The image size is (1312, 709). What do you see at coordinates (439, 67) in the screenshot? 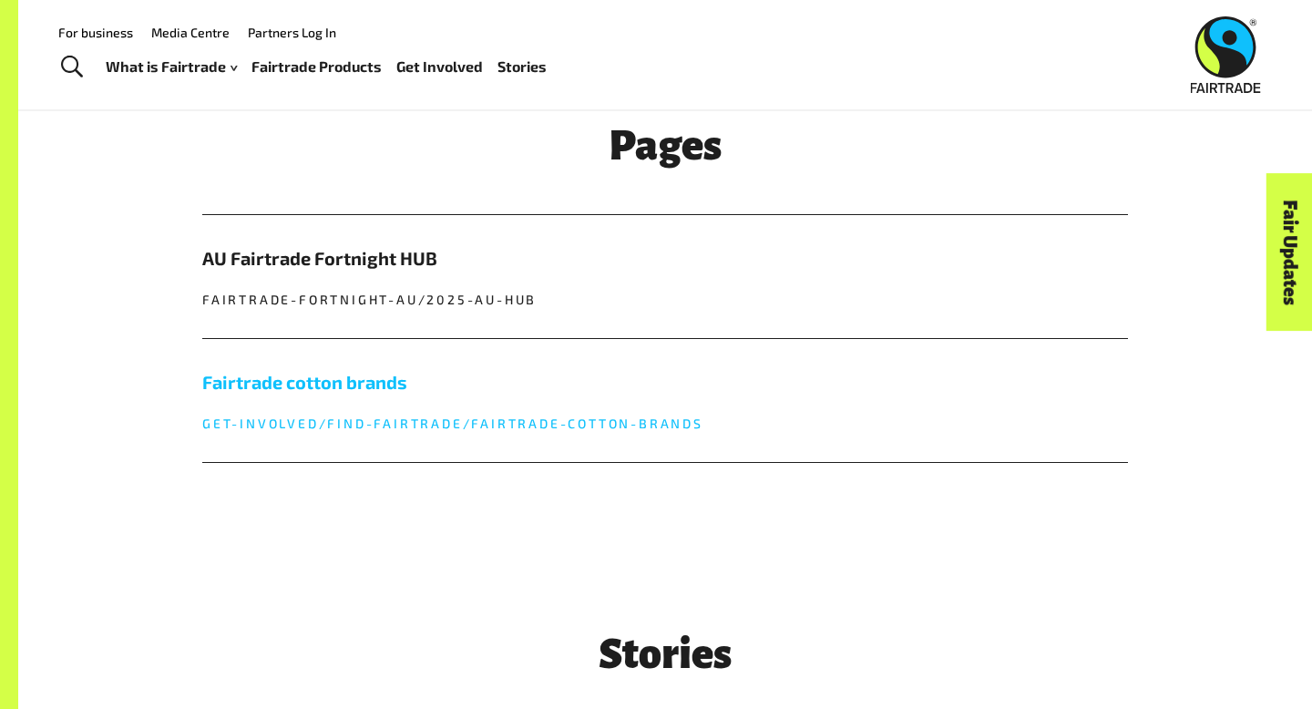
I see `a: Get Involved` at bounding box center [439, 67].